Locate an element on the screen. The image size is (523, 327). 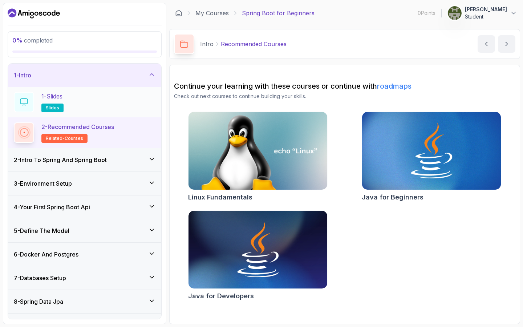
button: 2-Recommended Coursesrelated-courses is located at coordinates (85, 133).